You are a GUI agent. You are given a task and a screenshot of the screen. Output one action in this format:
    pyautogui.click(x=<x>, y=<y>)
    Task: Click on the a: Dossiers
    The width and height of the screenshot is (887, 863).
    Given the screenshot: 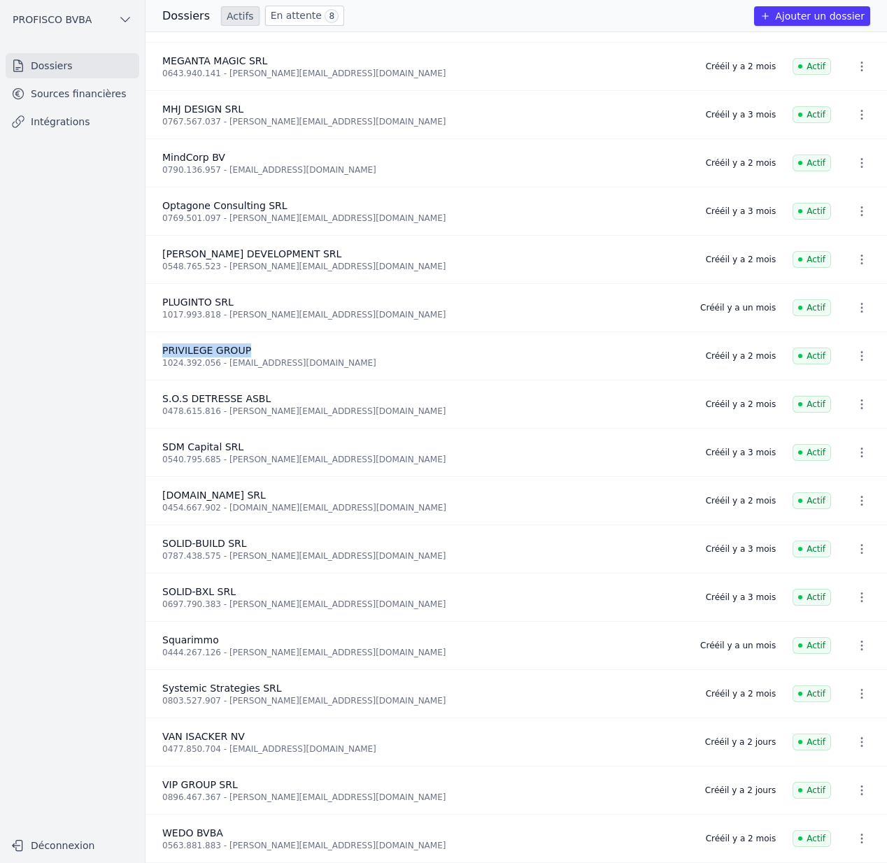 What is the action you would take?
    pyautogui.click(x=72, y=66)
    